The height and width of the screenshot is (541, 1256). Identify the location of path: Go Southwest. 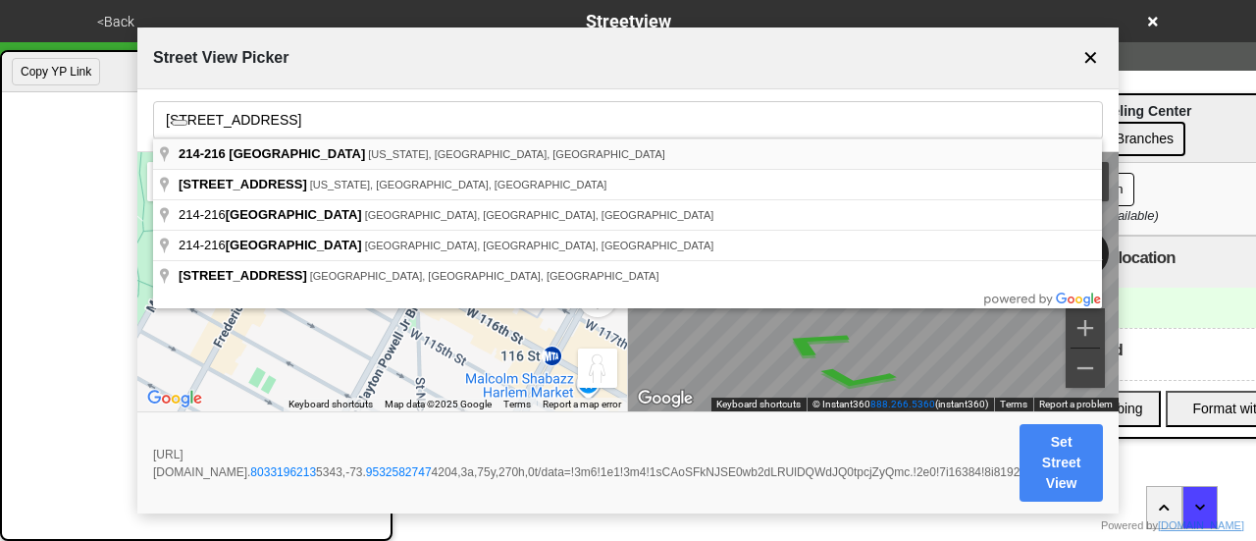
(813, 342).